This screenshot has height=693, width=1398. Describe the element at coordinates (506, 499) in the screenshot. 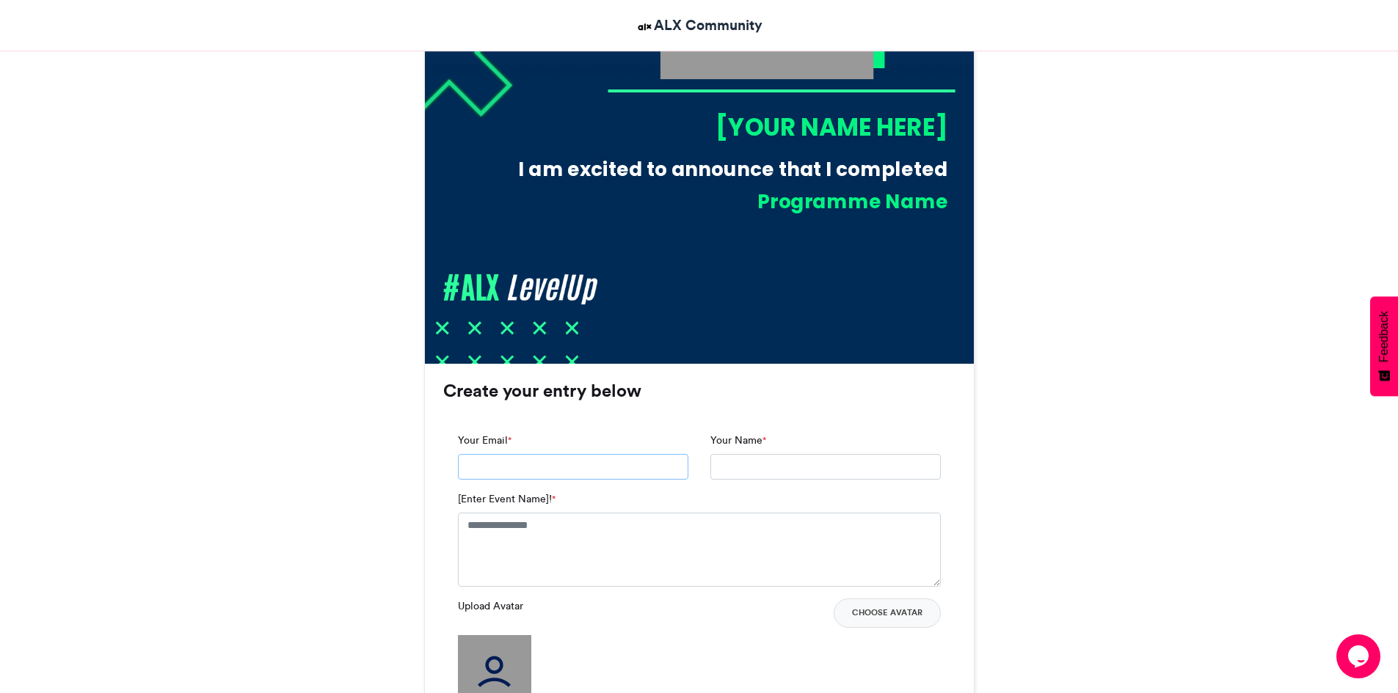

I see `label: [Enter Event Name]!` at that location.